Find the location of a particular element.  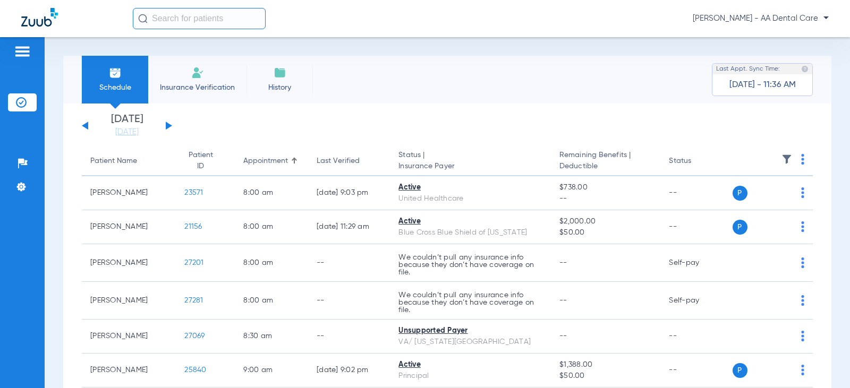

span: Insurance Verification is located at coordinates (197, 88).